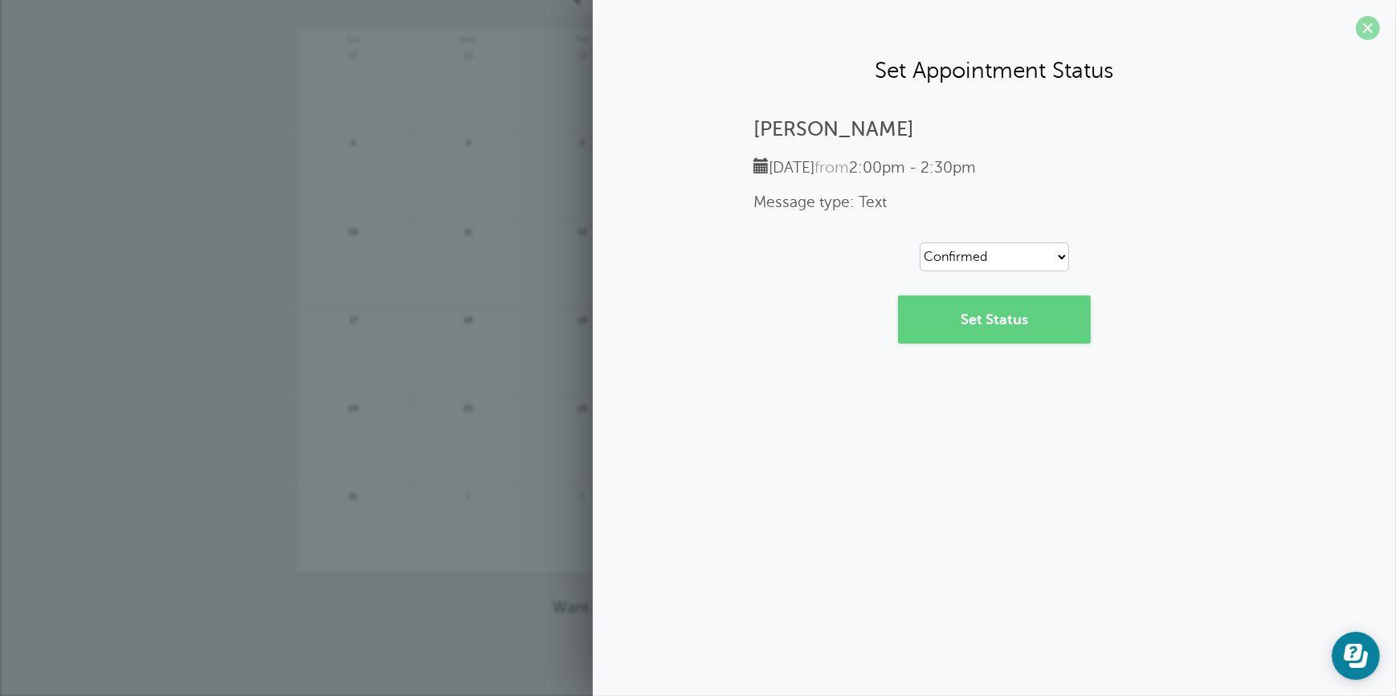 The image size is (1396, 696). I want to click on span: 24, so click(353, 407).